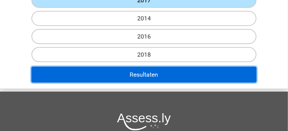 This screenshot has width=288, height=131. What do you see at coordinates (144, 37) in the screenshot?
I see `label: 2016` at bounding box center [144, 37].